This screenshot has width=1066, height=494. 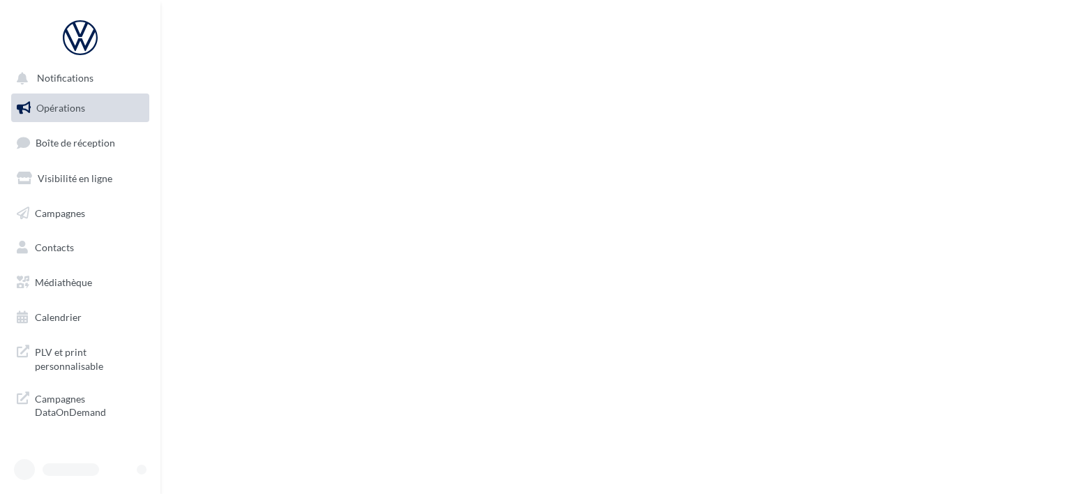 I want to click on span: Campagnes, so click(x=60, y=212).